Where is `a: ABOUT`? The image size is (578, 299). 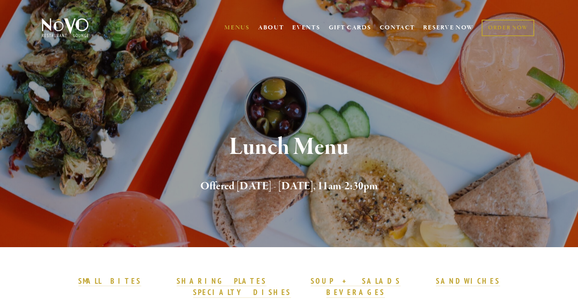 a: ABOUT is located at coordinates (271, 28).